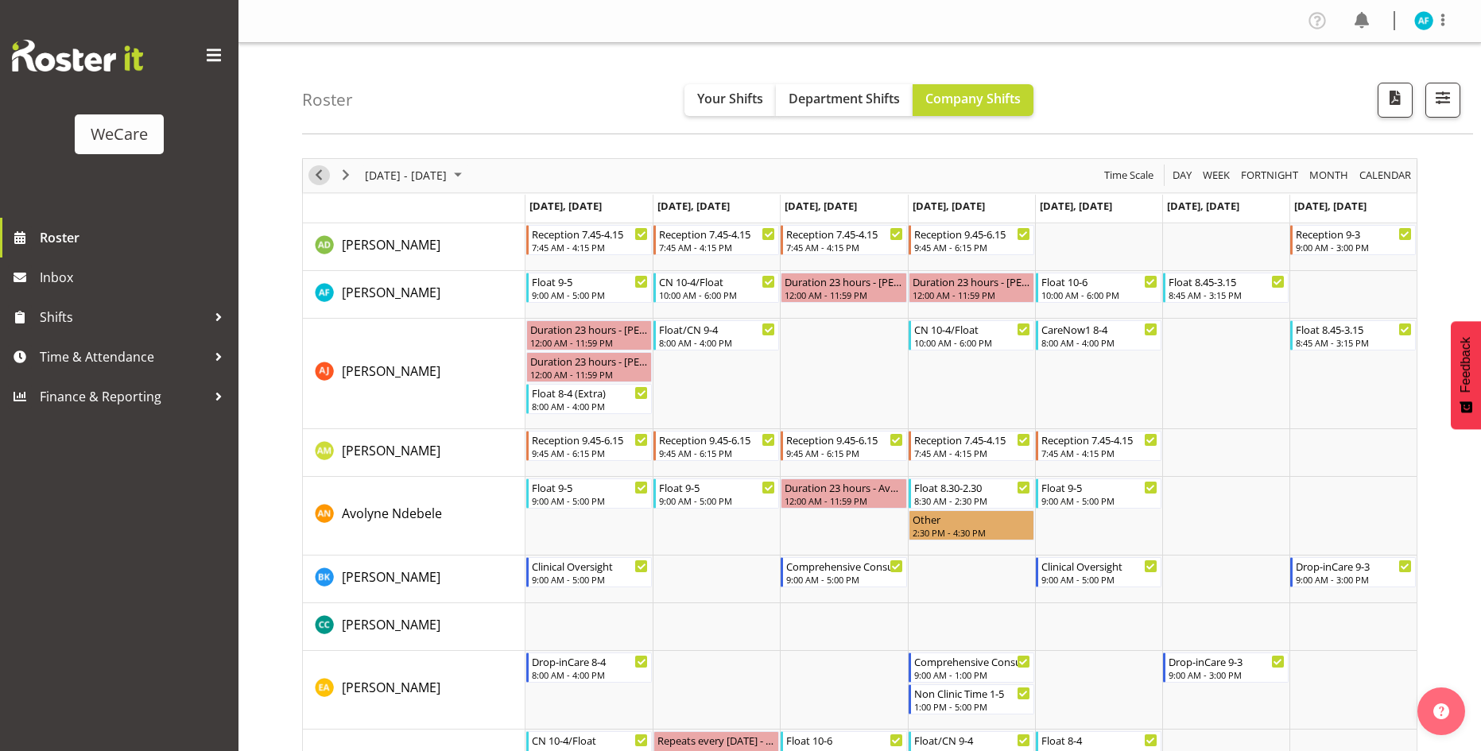  Describe the element at coordinates (1216, 175) in the screenshot. I see `button: Timeline Week` at that location.